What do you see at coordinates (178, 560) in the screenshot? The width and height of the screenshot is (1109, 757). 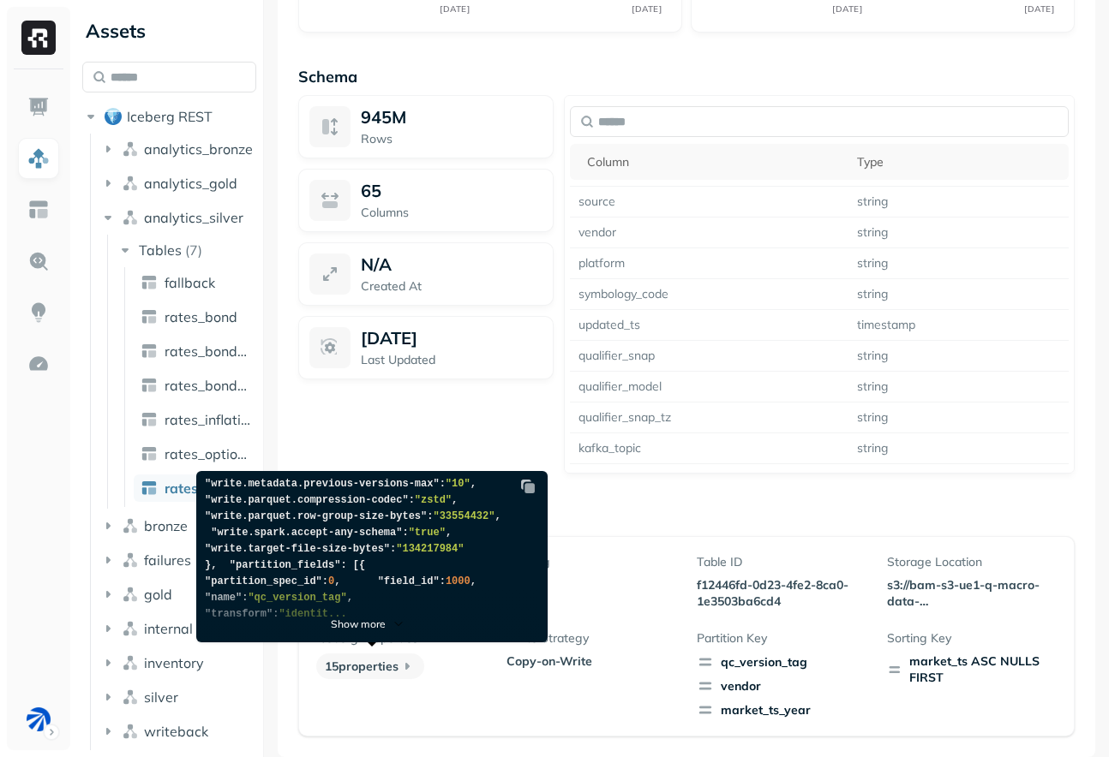 I see `button: failures` at bounding box center [178, 560].